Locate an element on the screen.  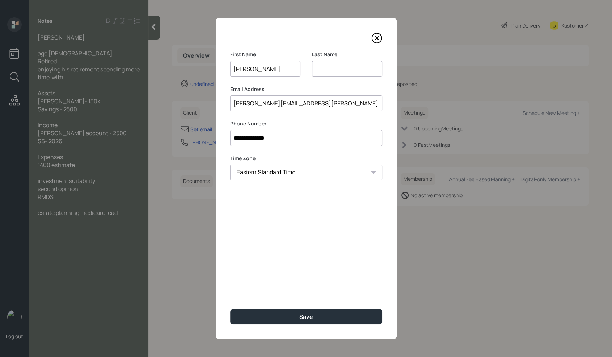
button: Save is located at coordinates (306, 316).